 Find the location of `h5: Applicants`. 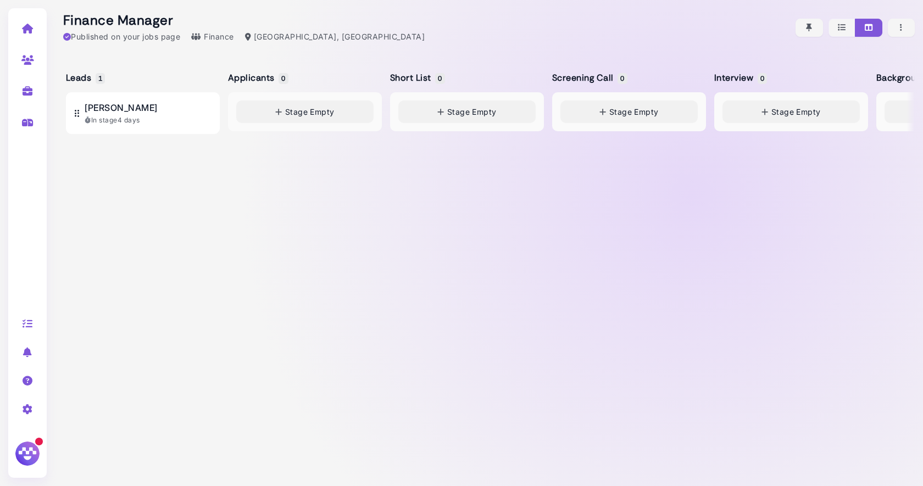

h5: Applicants is located at coordinates (257, 77).